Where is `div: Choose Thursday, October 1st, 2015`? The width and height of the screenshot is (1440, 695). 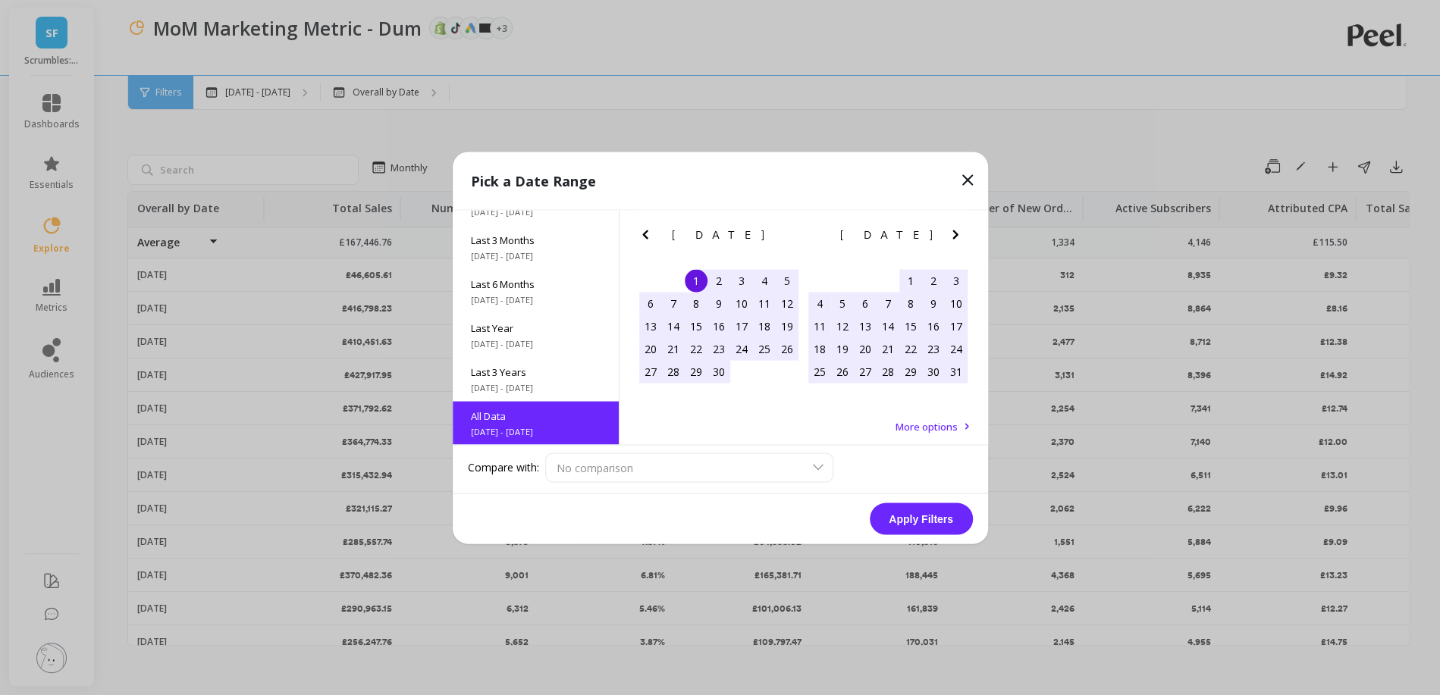 div: Choose Thursday, October 1st, 2015 is located at coordinates (911, 281).